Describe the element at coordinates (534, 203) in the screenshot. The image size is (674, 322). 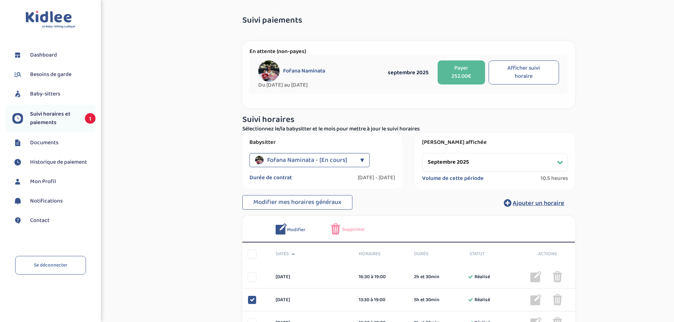
I see `button: Ajouter un horaire` at that location.